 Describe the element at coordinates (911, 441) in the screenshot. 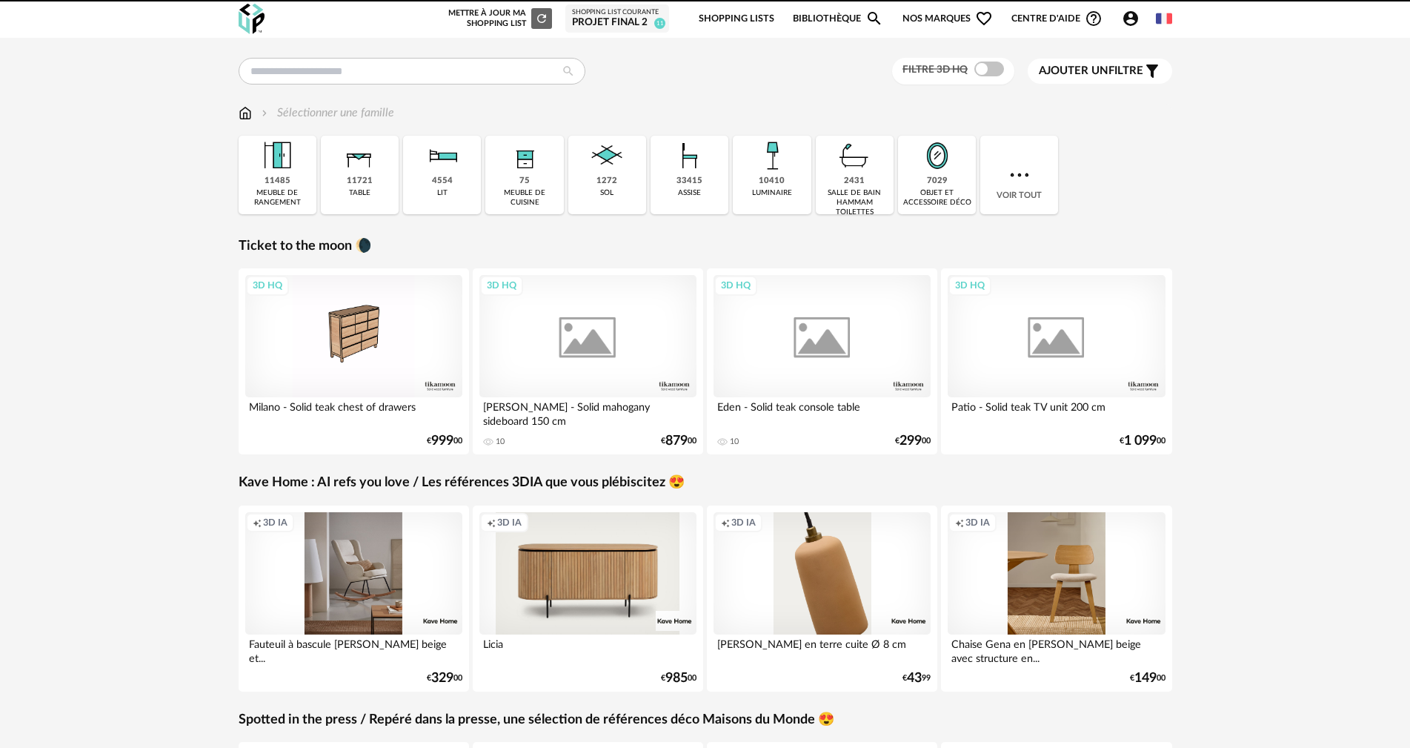

I see `span: 299` at that location.